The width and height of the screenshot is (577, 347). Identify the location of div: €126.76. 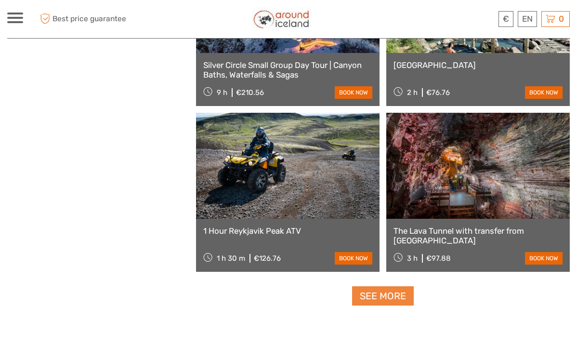
(267, 258).